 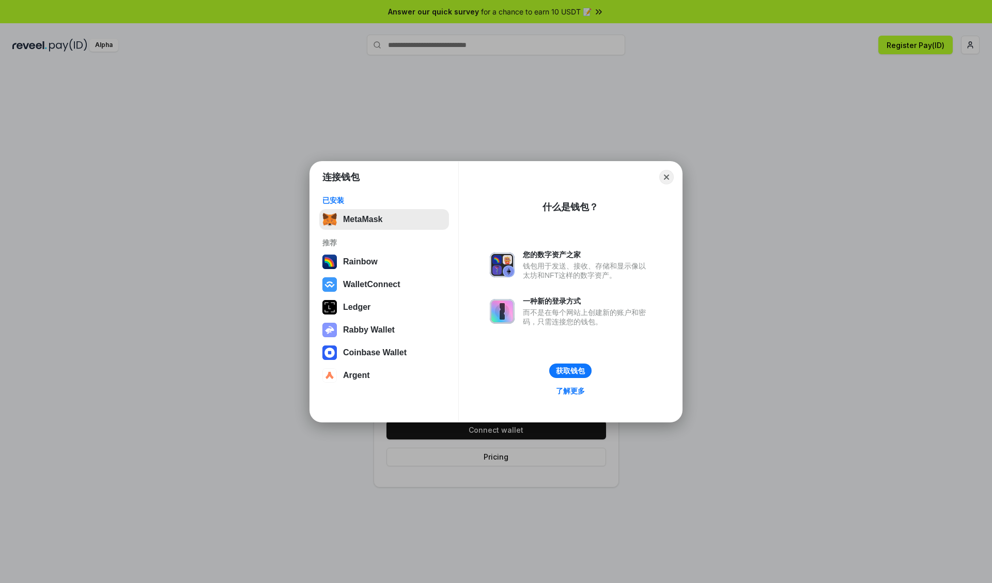 What do you see at coordinates (587, 317) in the screenshot?
I see `div: 而不是在每个网站上创建新的账户和密码，只需连接您的钱包。` at bounding box center [587, 317].